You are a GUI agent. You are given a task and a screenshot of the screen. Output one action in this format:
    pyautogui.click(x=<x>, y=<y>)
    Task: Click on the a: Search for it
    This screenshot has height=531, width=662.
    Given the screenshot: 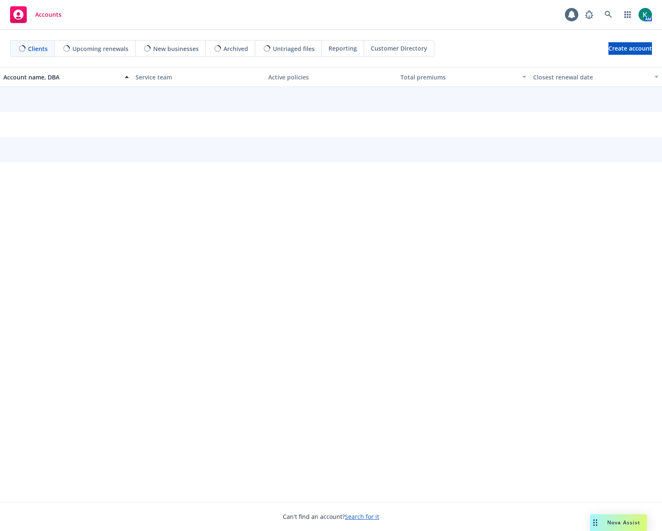 What is the action you would take?
    pyautogui.click(x=362, y=516)
    